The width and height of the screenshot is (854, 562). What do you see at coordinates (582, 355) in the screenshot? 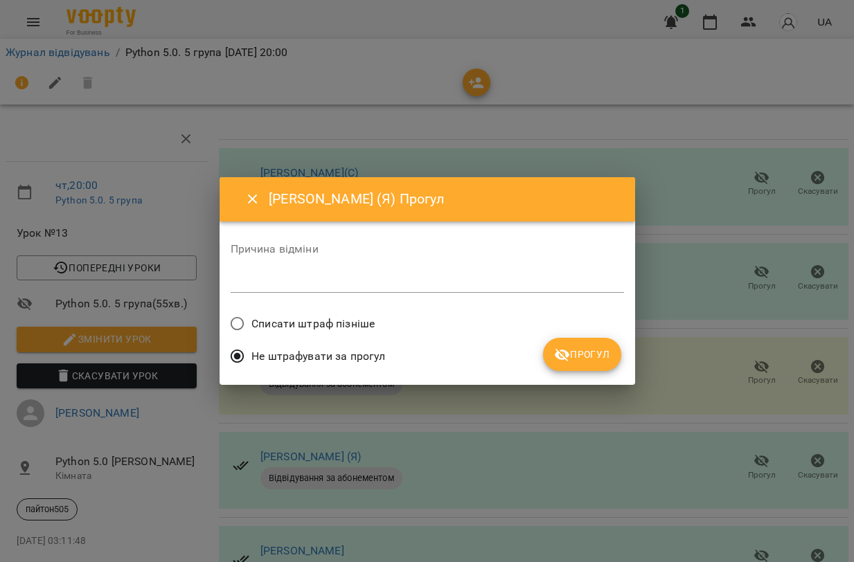
I see `button: Прогул` at bounding box center [582, 355].